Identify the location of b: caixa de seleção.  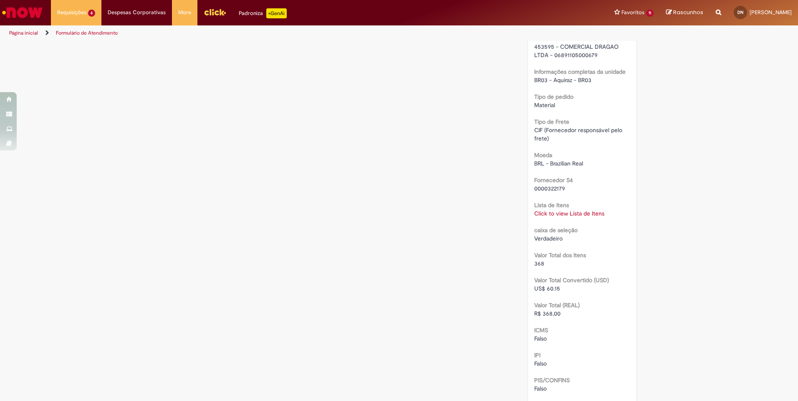
(556, 230).